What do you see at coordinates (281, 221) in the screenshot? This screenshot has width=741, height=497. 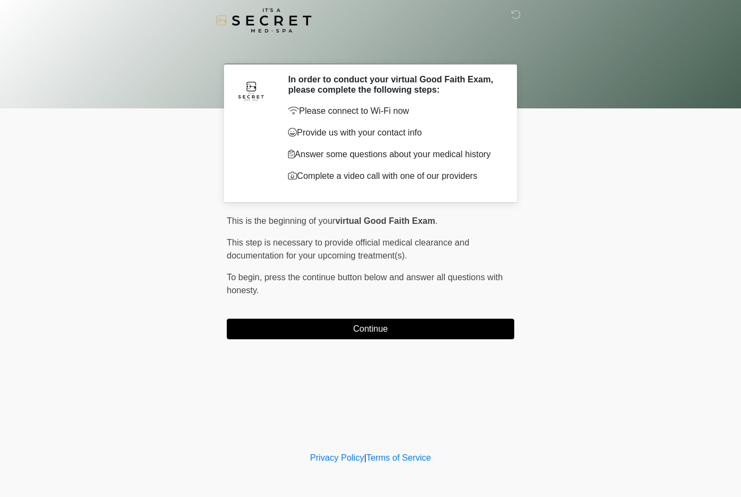 I see `span: This is the beginning of your` at bounding box center [281, 221].